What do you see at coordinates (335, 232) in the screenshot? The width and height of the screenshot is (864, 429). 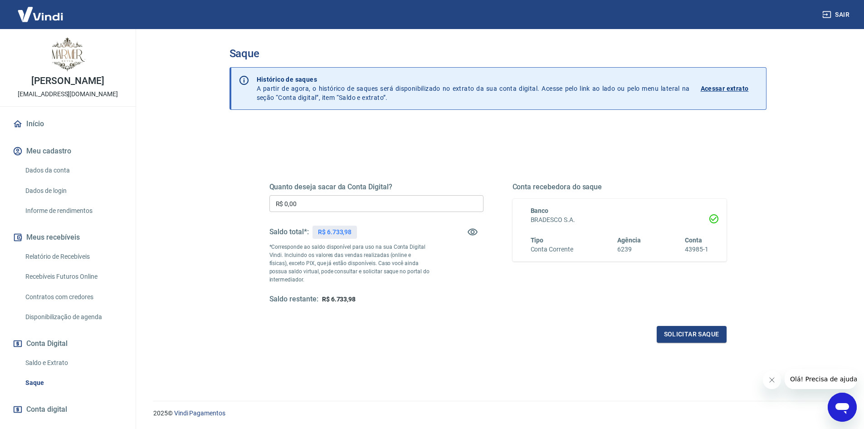 I see `p: R$ 6.733,98` at bounding box center [335, 232].